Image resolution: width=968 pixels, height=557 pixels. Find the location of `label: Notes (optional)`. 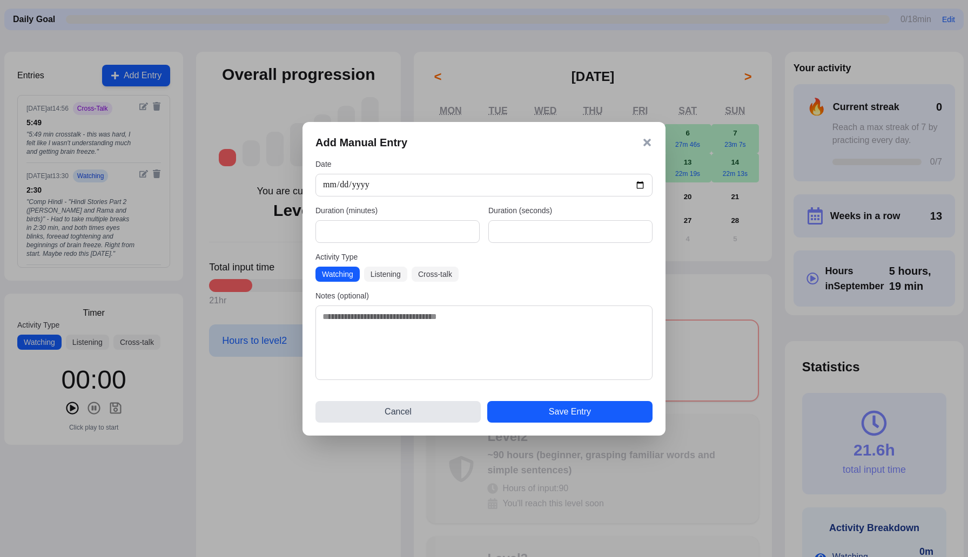

label: Notes (optional) is located at coordinates (484, 296).